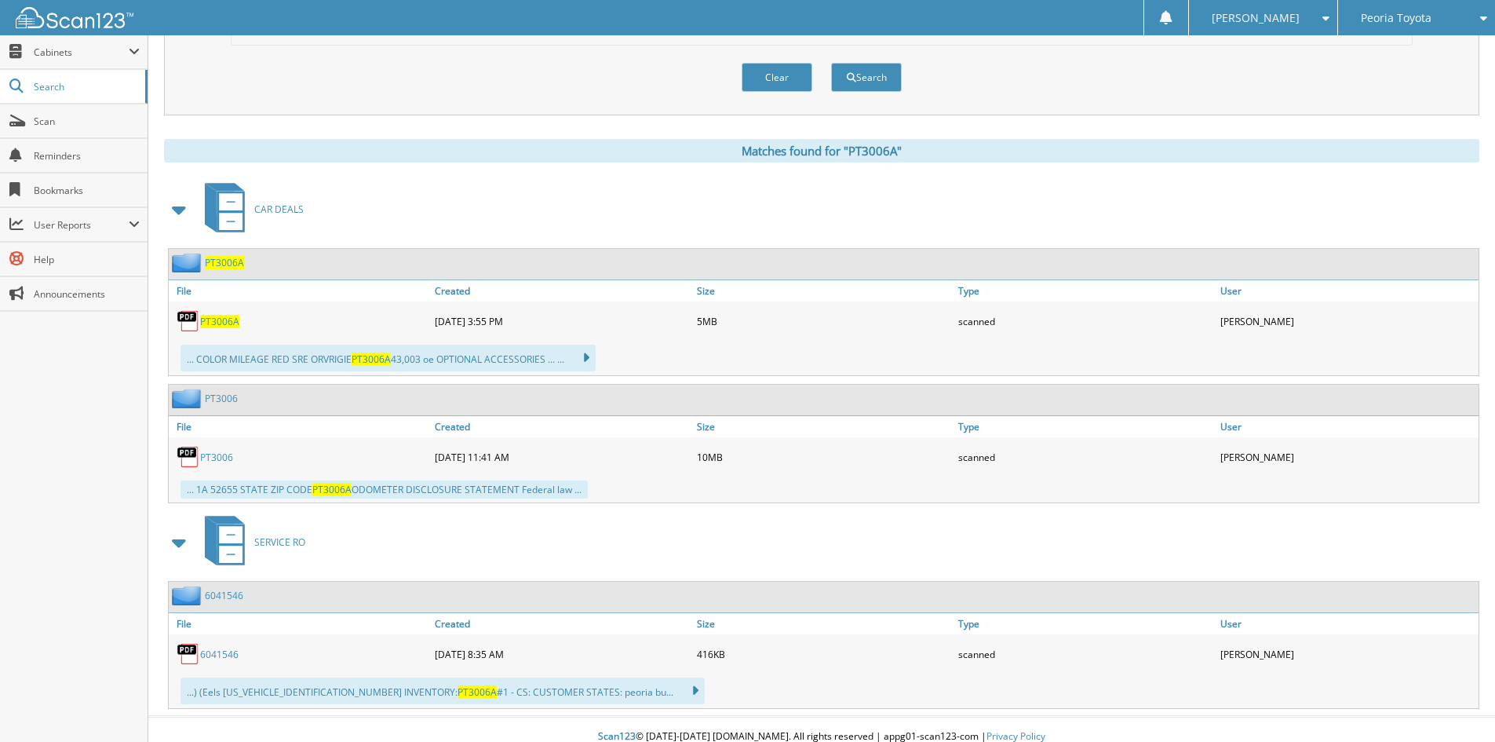 This screenshot has width=1495, height=742. Describe the element at coordinates (279, 542) in the screenshot. I see `span: SERVICE RO` at that location.